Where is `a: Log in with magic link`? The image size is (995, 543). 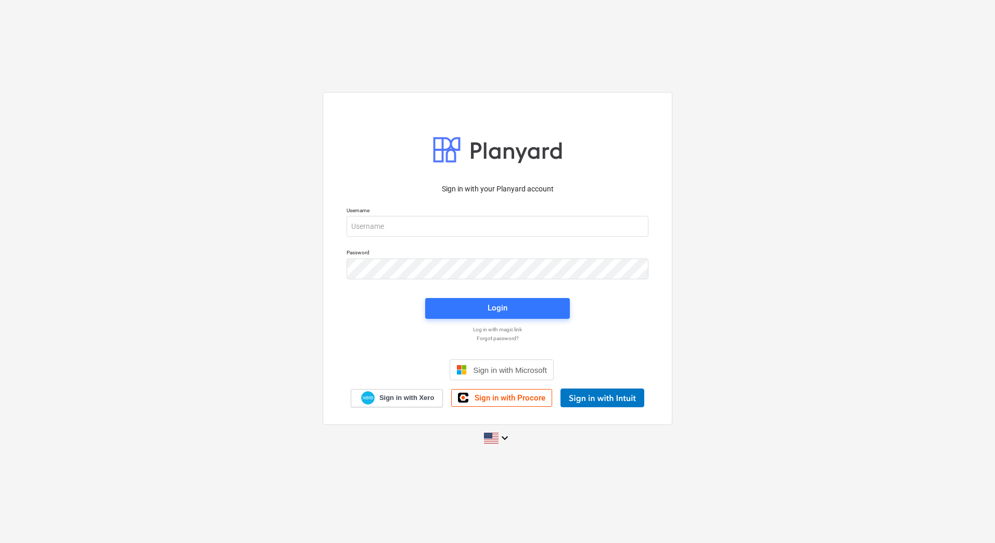
a: Log in with magic link is located at coordinates (497, 329).